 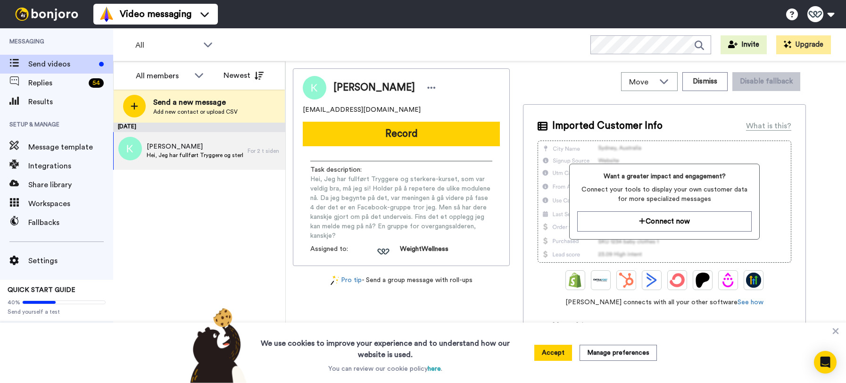 I want to click on span: Want a greater impact and engagement?, so click(x=664, y=176).